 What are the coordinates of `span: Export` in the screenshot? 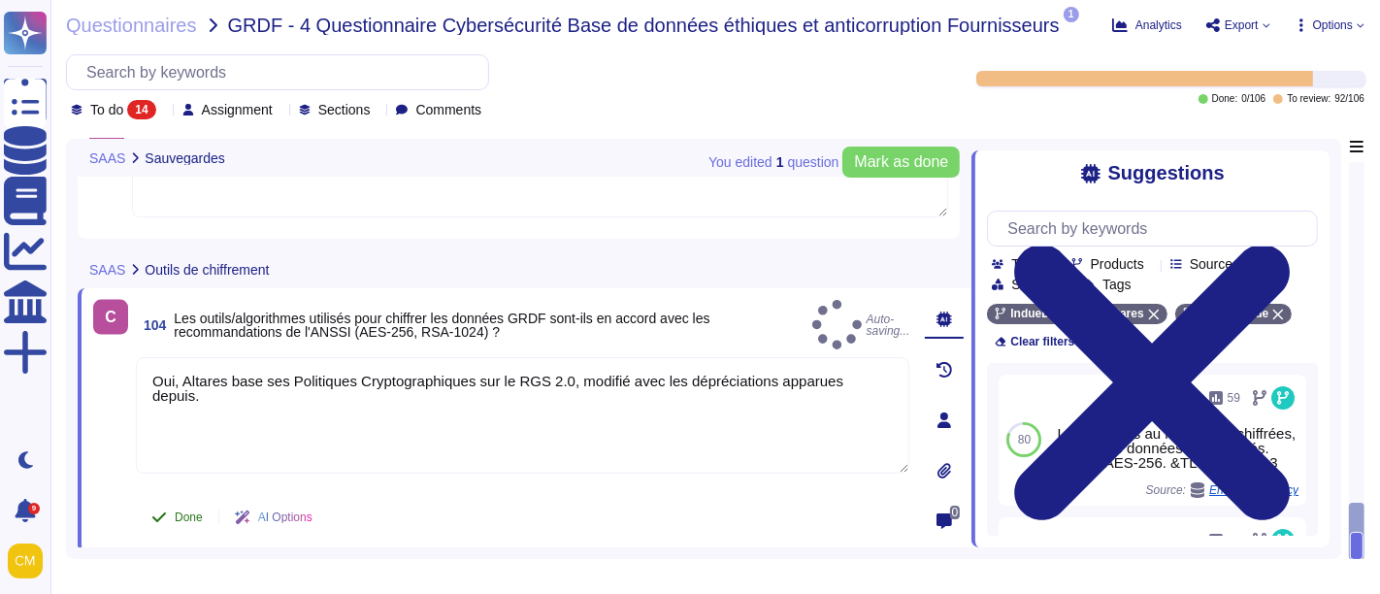 It's located at (1241, 25).